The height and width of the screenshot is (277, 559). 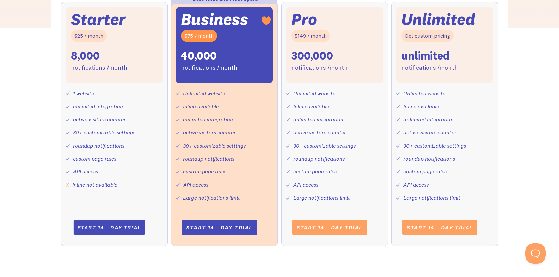 I want to click on div: Unlimited, so click(x=438, y=19).